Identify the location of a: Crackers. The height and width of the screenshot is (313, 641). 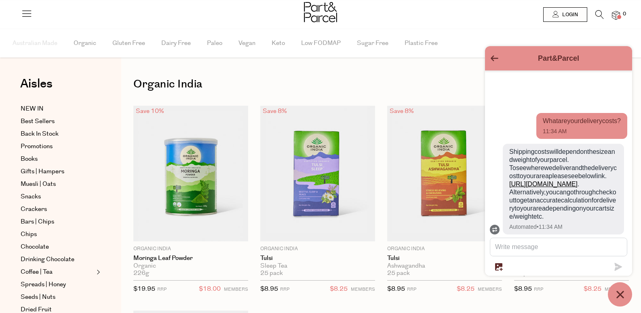
(57, 209).